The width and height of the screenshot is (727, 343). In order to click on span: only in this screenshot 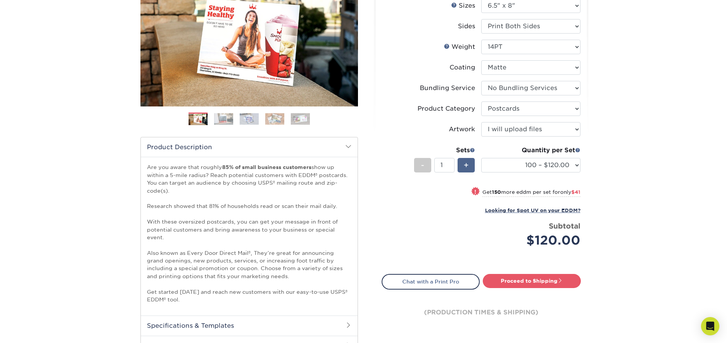, I will do `click(570, 192)`.